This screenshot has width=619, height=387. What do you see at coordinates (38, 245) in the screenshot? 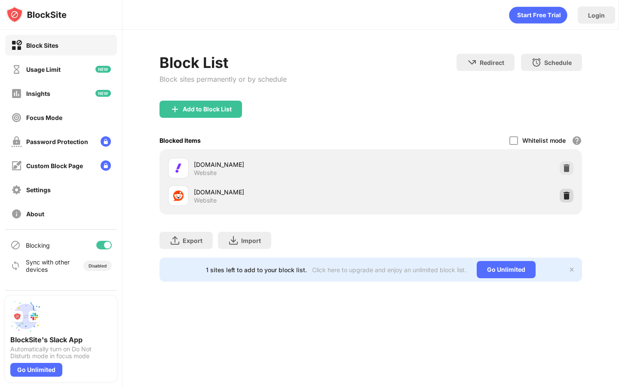
I see `div: Blocking` at bounding box center [38, 245].